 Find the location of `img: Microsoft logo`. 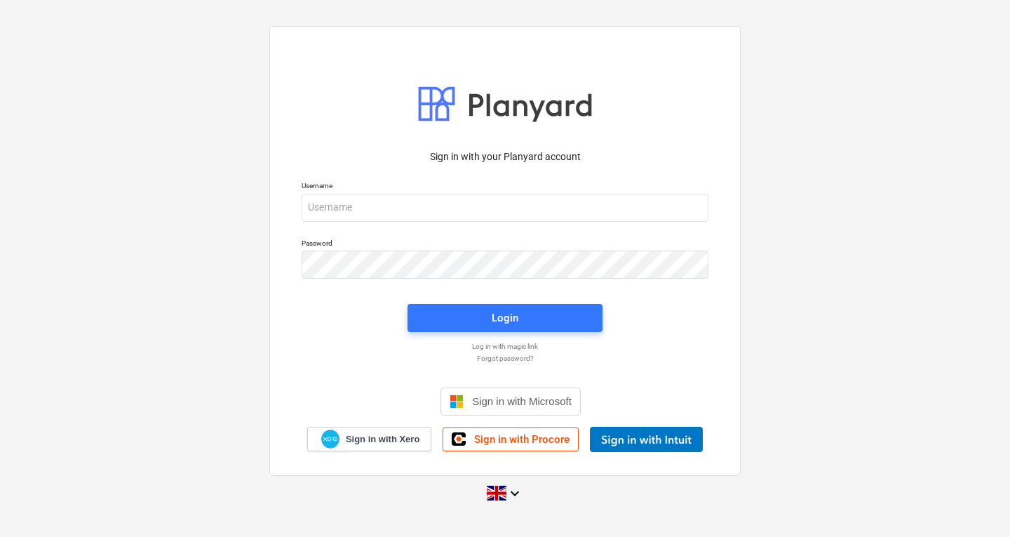

img: Microsoft logo is located at coordinates (457, 401).